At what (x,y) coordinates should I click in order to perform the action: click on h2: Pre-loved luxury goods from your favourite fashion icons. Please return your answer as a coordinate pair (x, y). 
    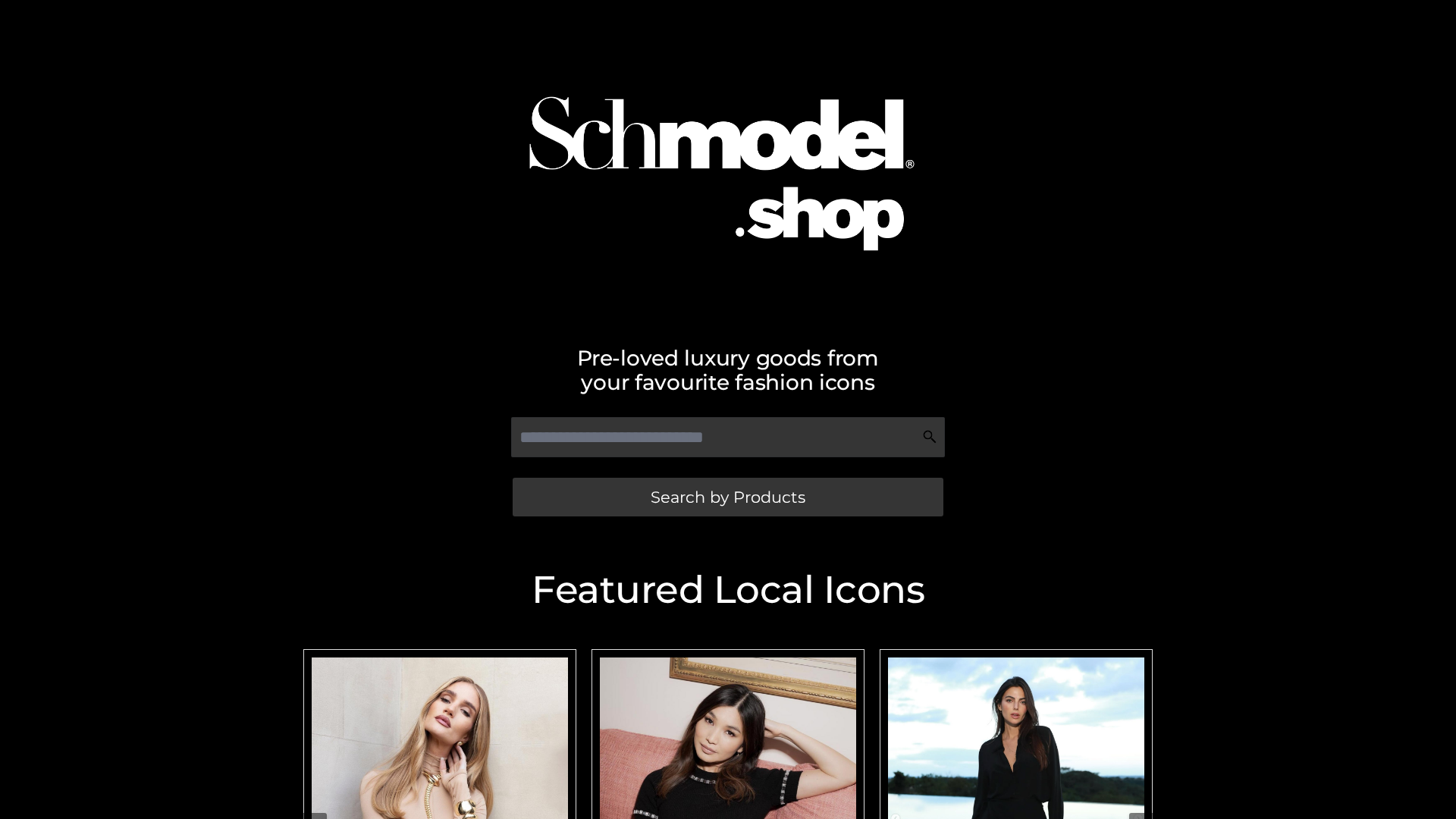
    Looking at the image, I should click on (728, 370).